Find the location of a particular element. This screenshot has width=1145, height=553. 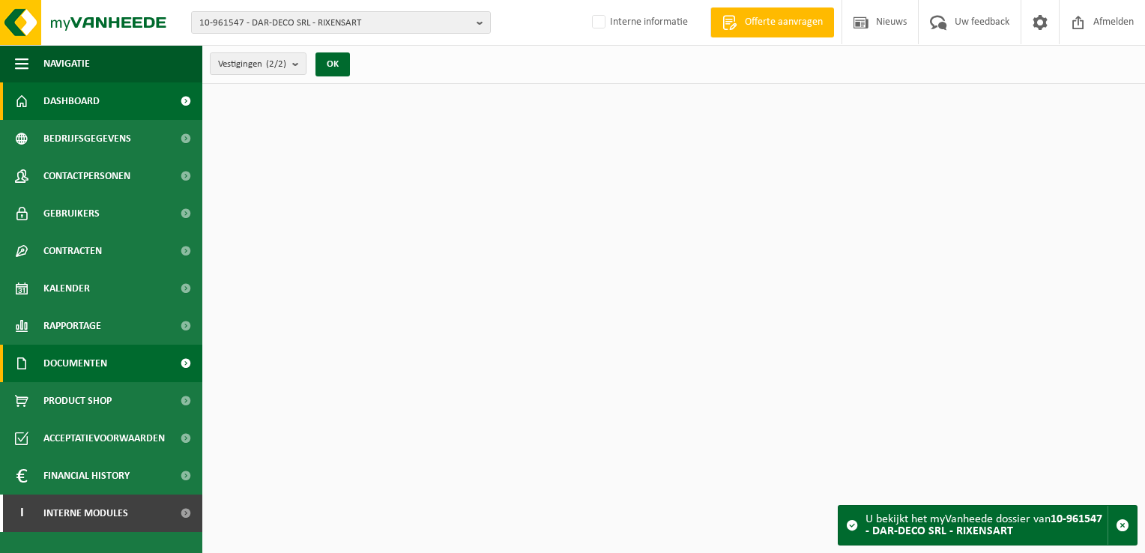

span: Offerte aanvragen is located at coordinates (784, 22).